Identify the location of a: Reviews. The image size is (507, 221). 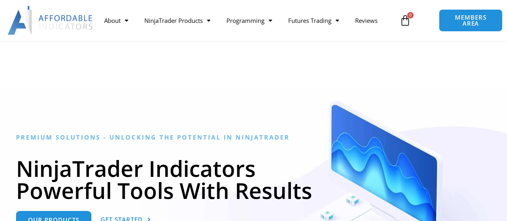
(366, 20).